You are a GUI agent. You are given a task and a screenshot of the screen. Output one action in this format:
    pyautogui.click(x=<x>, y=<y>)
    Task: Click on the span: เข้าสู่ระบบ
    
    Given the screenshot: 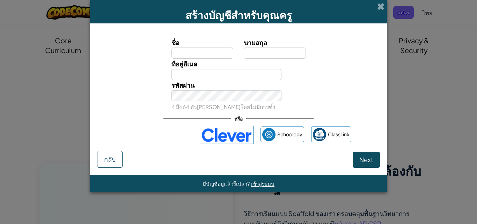 What is the action you would take?
    pyautogui.click(x=262, y=183)
    